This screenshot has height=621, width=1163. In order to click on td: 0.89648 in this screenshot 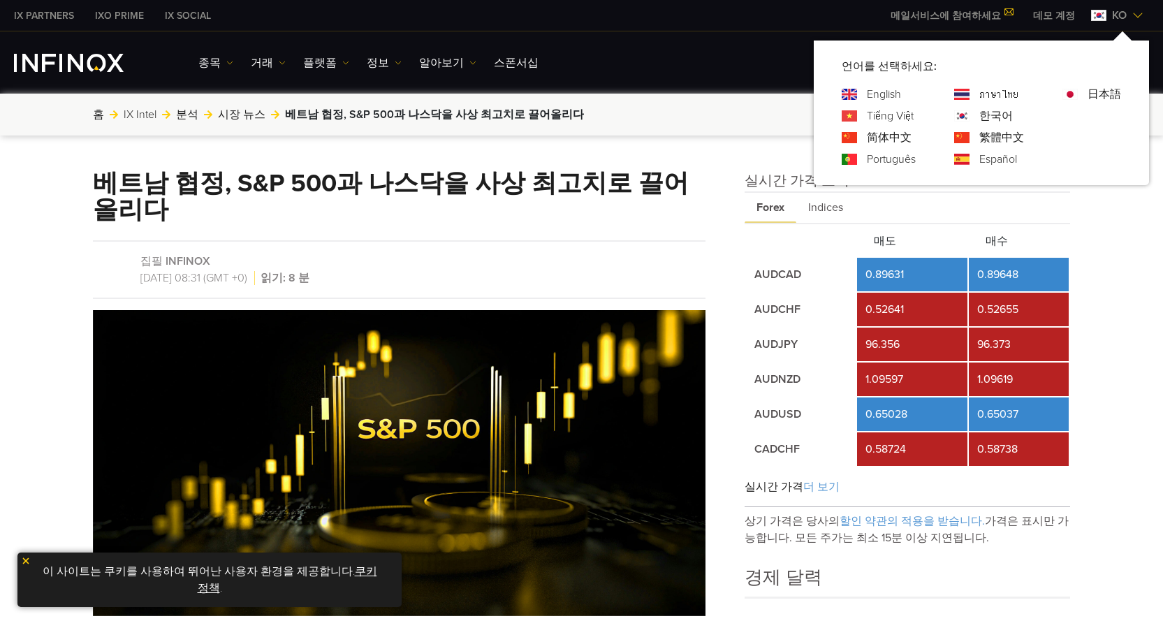, I will do `click(1020, 275)`.